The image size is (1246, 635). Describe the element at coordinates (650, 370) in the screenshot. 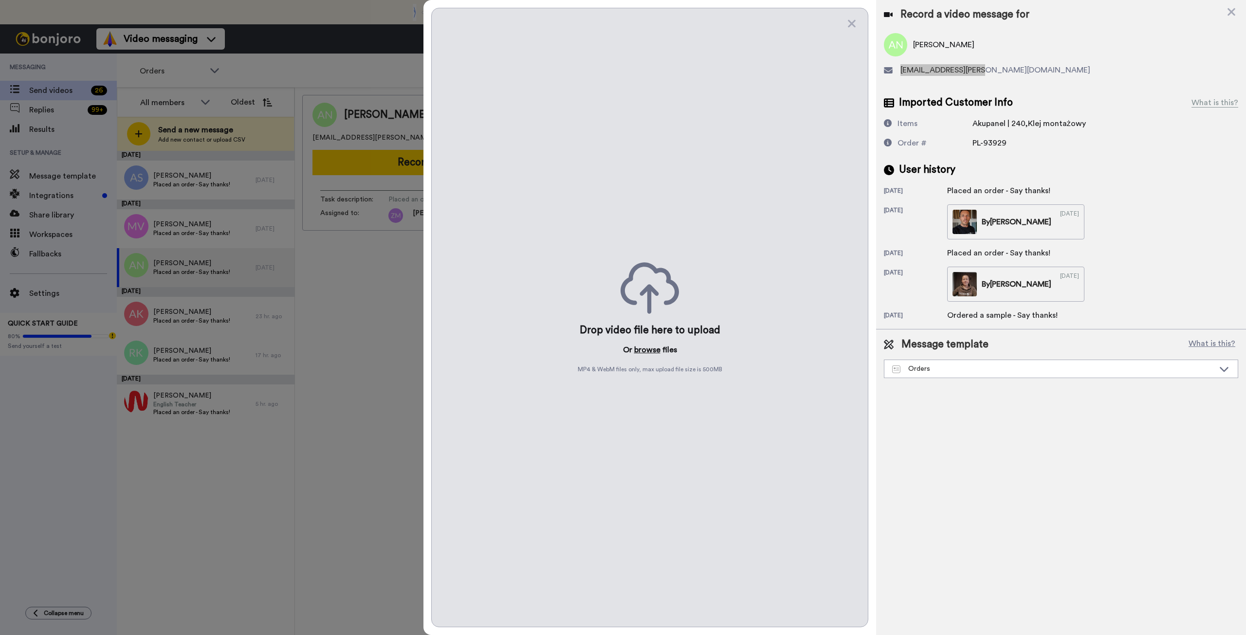

I see `span: MP4 & WebM files only, max upload file size is 500 MB` at that location.